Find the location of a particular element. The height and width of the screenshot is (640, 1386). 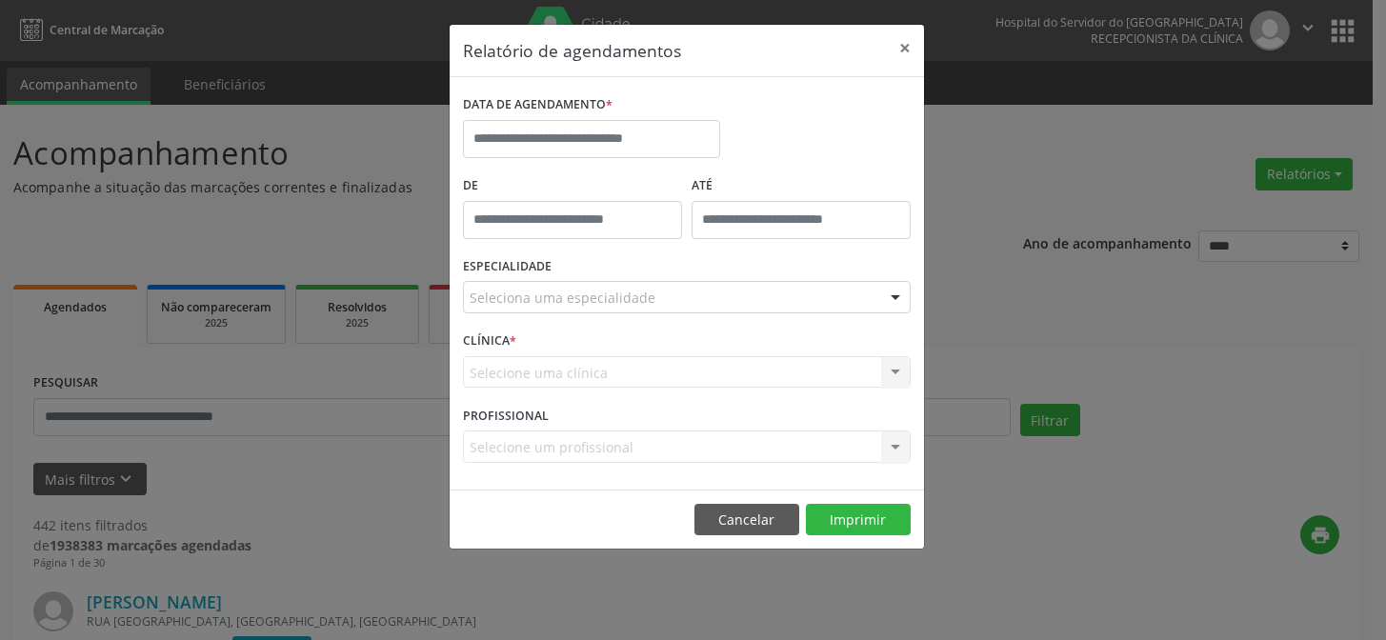

label: ESPECIALIDADE is located at coordinates (507, 267).